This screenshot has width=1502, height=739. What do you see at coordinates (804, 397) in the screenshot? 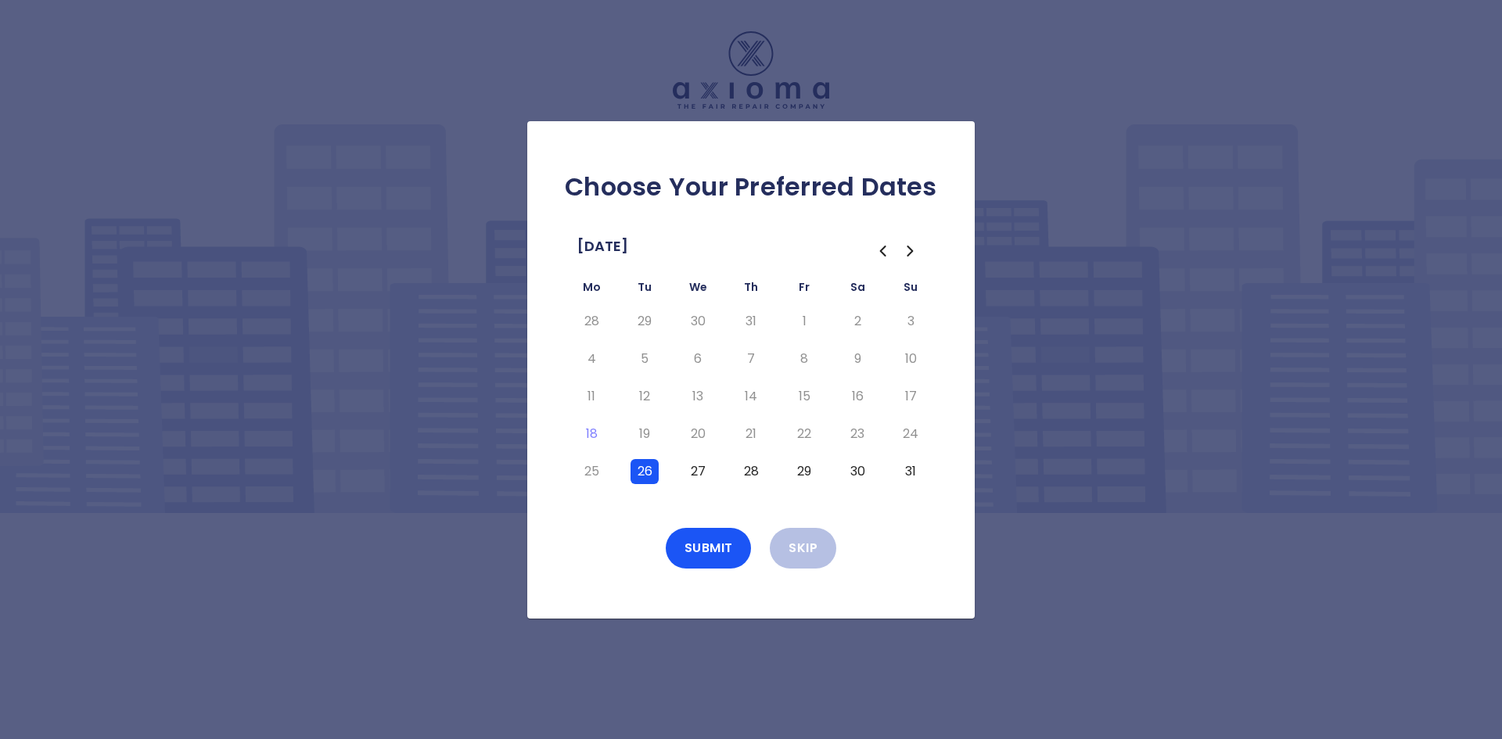
I see `button: Friday, August 15th, 2025` at bounding box center [804, 397].